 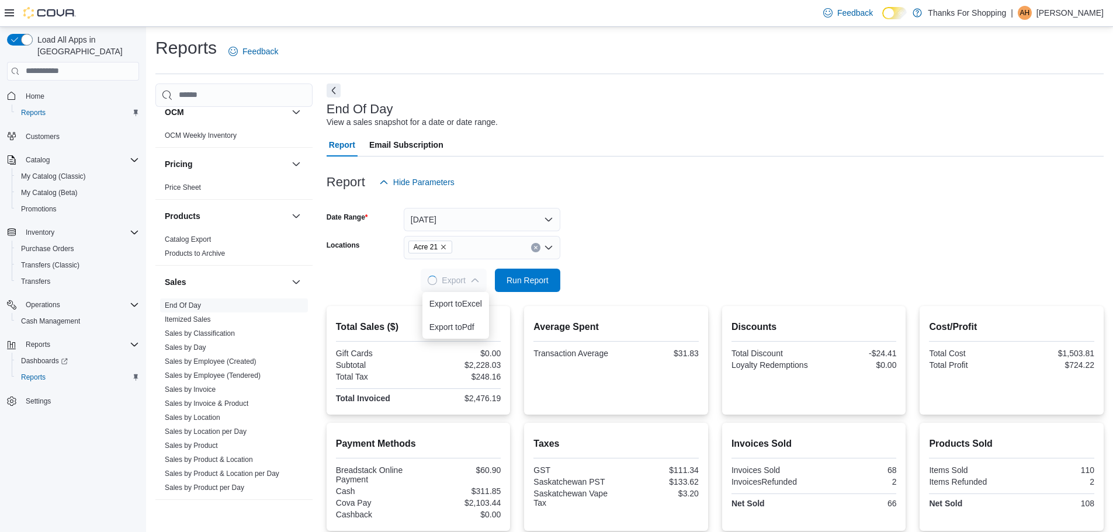 I want to click on div: $311.85, so click(x=460, y=491).